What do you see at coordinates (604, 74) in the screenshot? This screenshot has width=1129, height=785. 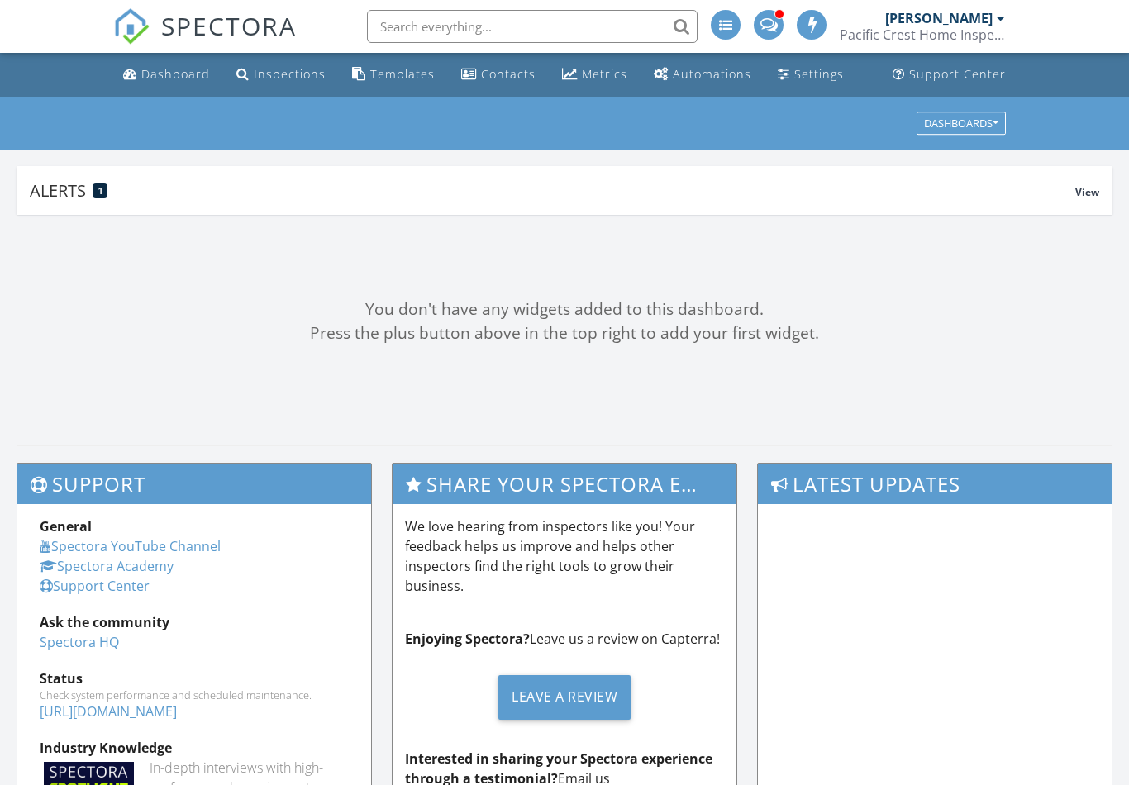 I see `div: Metrics` at bounding box center [604, 74].